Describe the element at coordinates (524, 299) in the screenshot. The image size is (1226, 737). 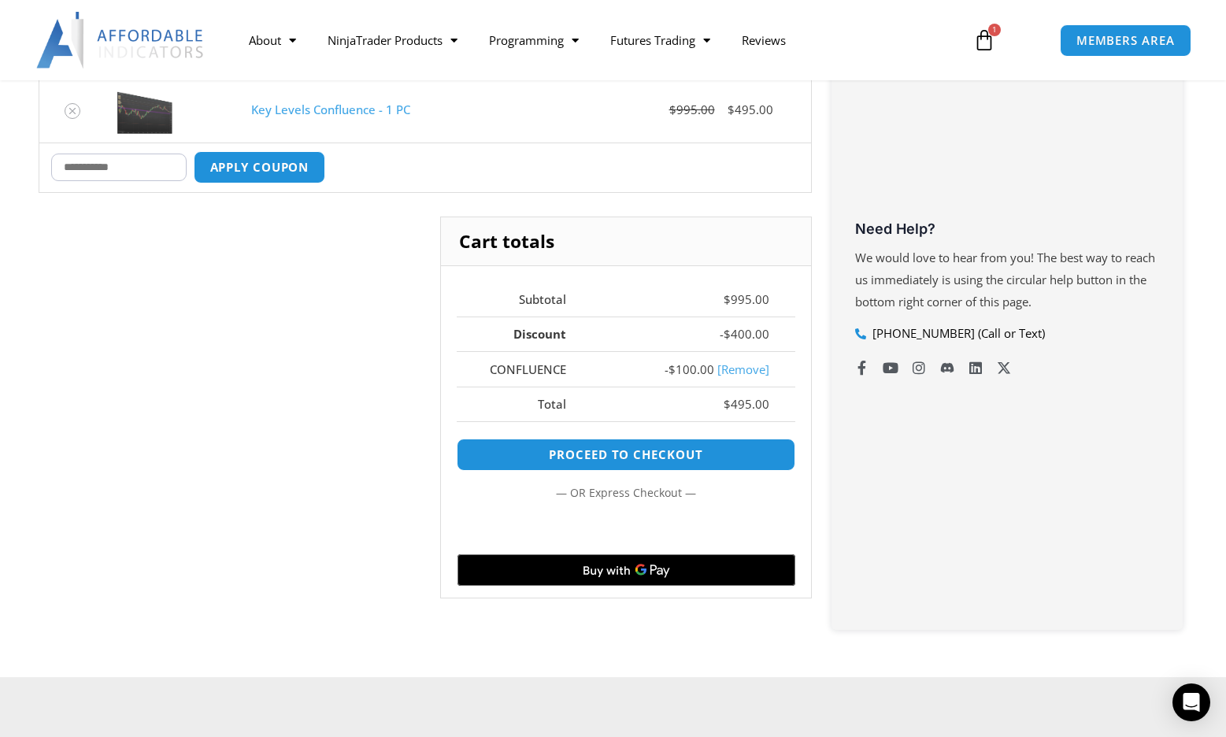
I see `th: Subtotal` at that location.